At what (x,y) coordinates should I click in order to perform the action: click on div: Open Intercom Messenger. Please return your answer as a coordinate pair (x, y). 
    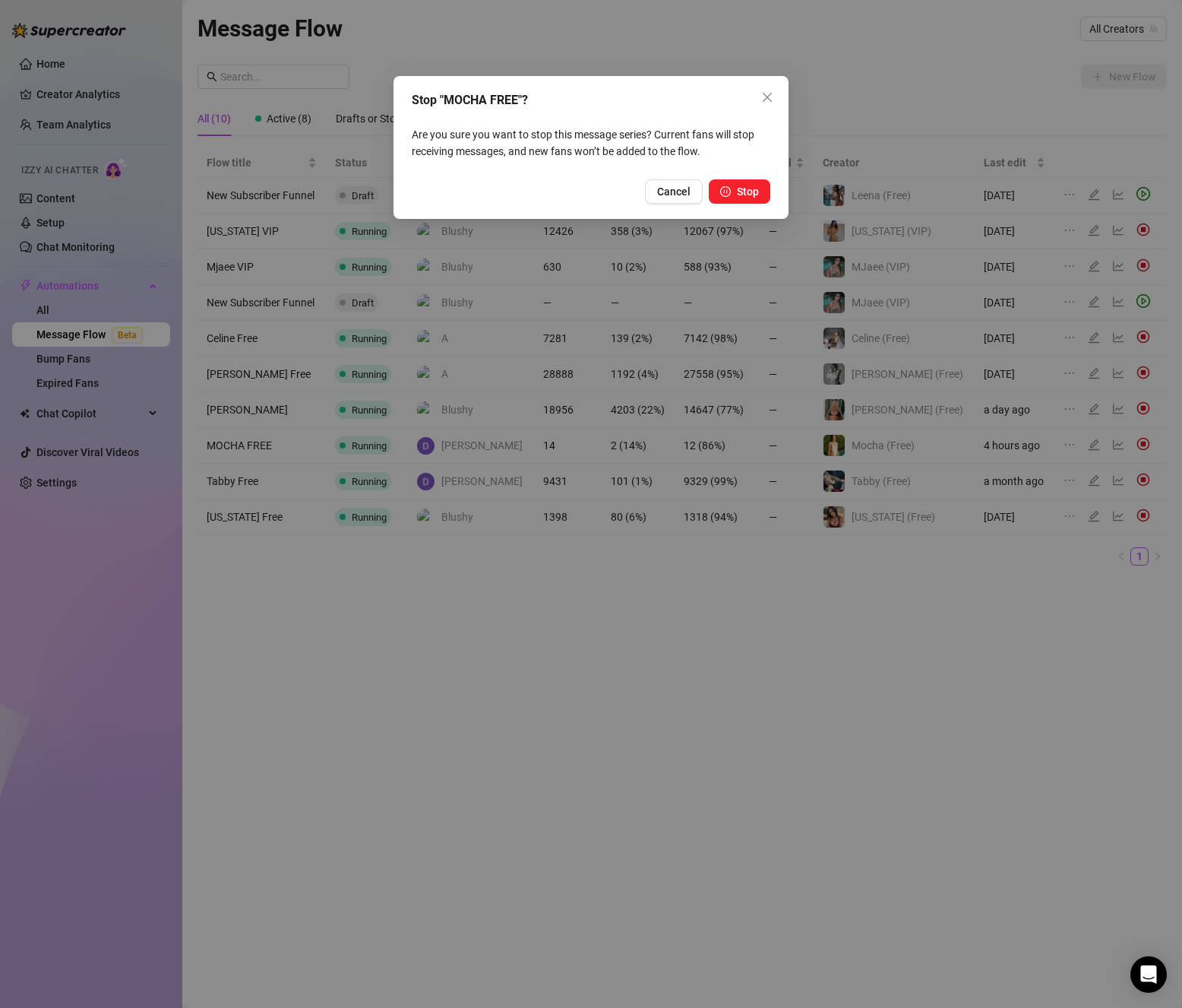
    Looking at the image, I should click on (1149, 974).